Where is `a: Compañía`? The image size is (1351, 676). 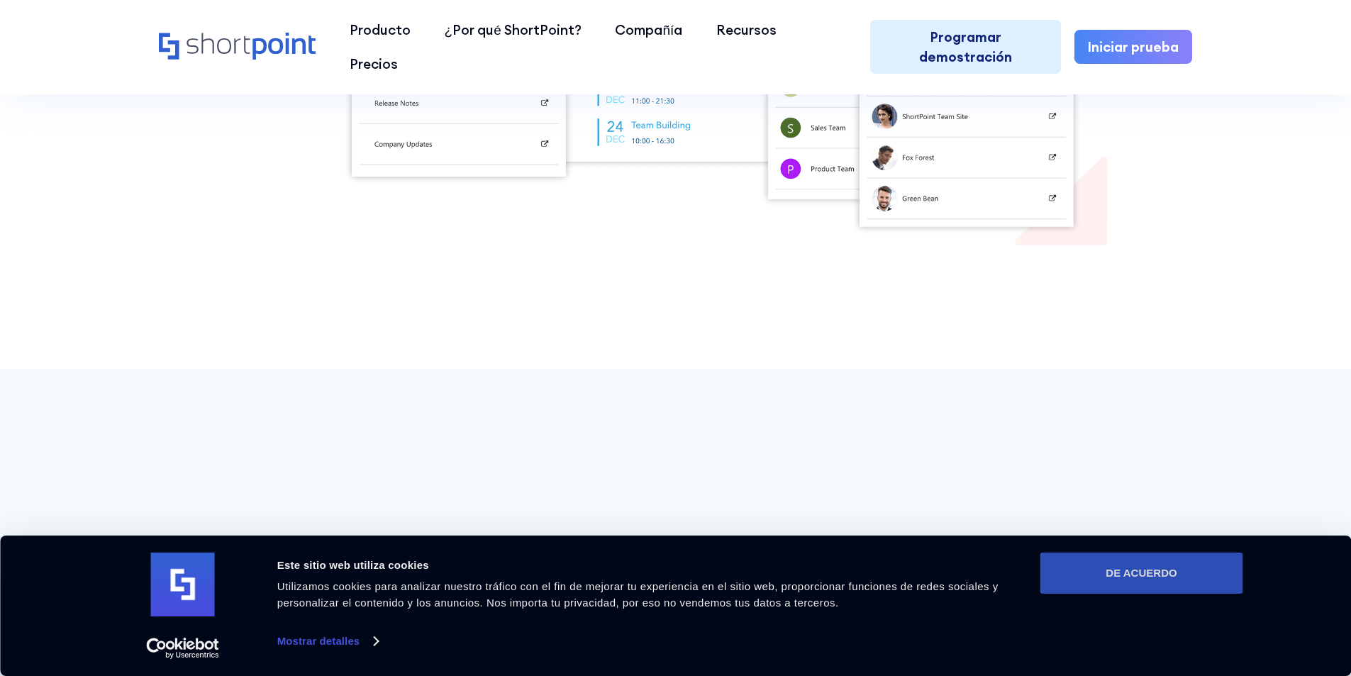 a: Compañía is located at coordinates (649, 30).